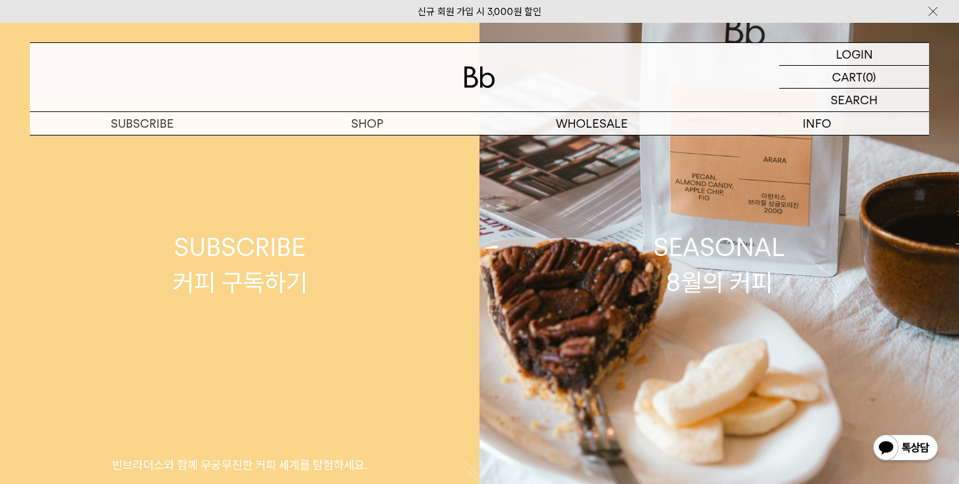 This screenshot has height=484, width=959. I want to click on div: SEASONAL 8월의 커피, so click(719, 264).